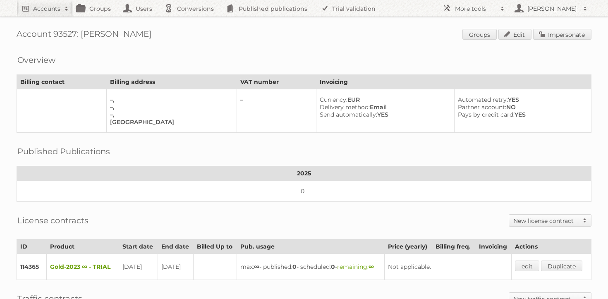  Describe the element at coordinates (562, 34) in the screenshot. I see `a: Impersonate` at that location.